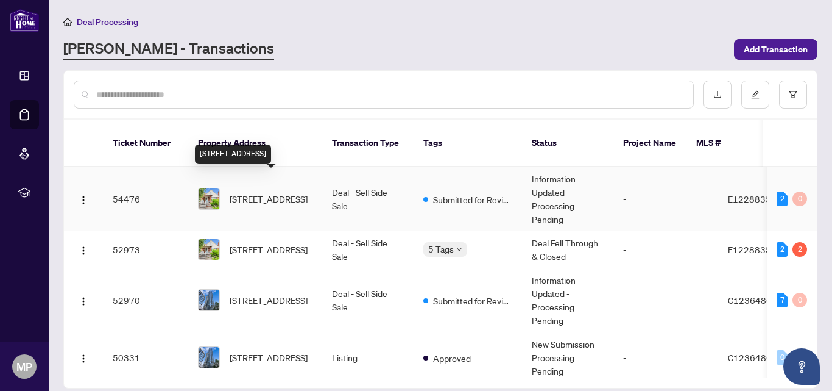 The height and width of the screenshot is (391, 832). I want to click on div: 7, so click(782, 300).